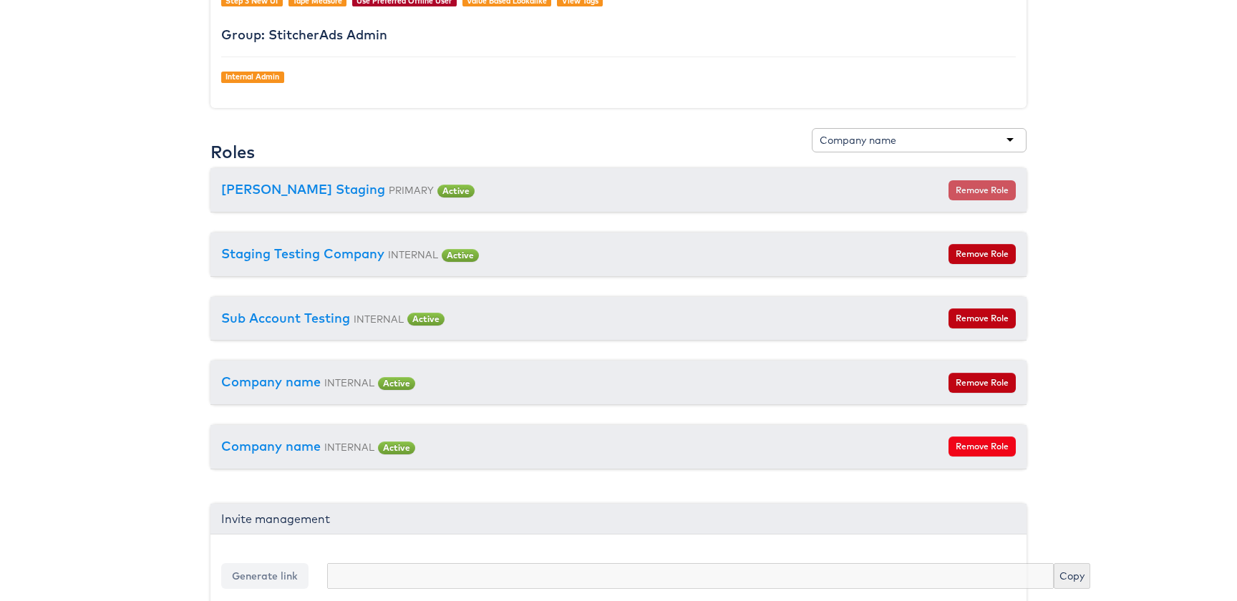  What do you see at coordinates (303, 253) in the screenshot?
I see `a: Staging Testing Company` at bounding box center [303, 253].